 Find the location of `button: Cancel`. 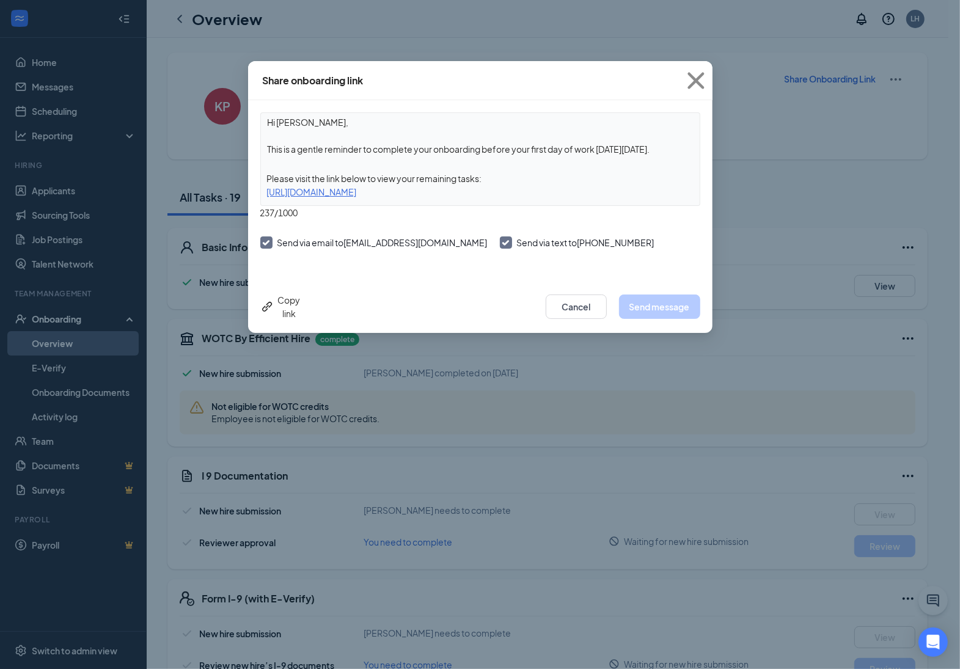

button: Cancel is located at coordinates (576, 307).